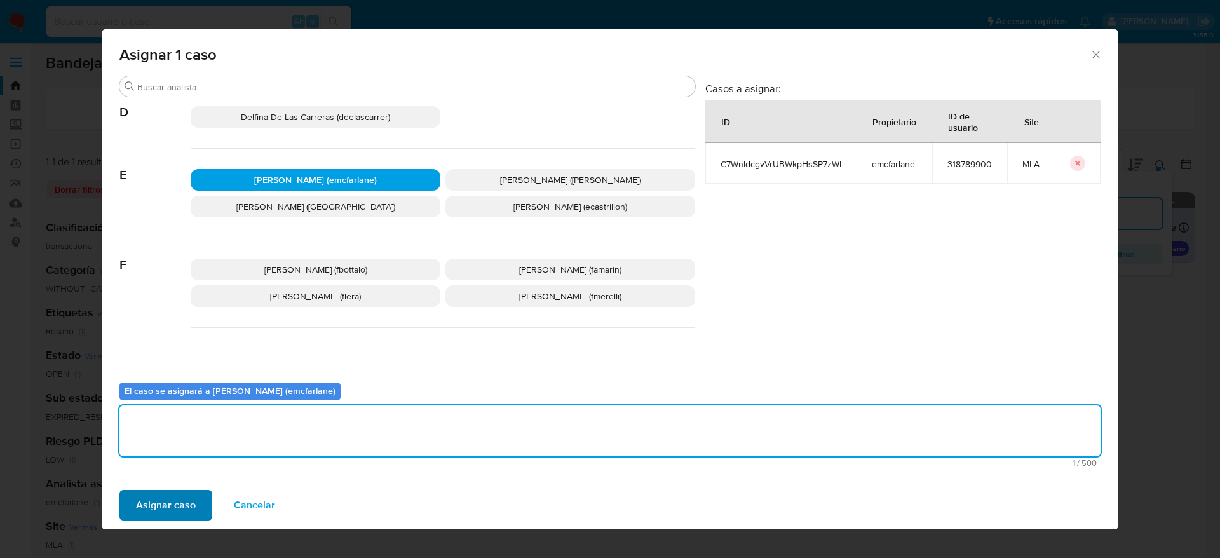 The width and height of the screenshot is (1220, 558). What do you see at coordinates (970, 121) in the screenshot?
I see `div: ID de usuario` at bounding box center [970, 121].